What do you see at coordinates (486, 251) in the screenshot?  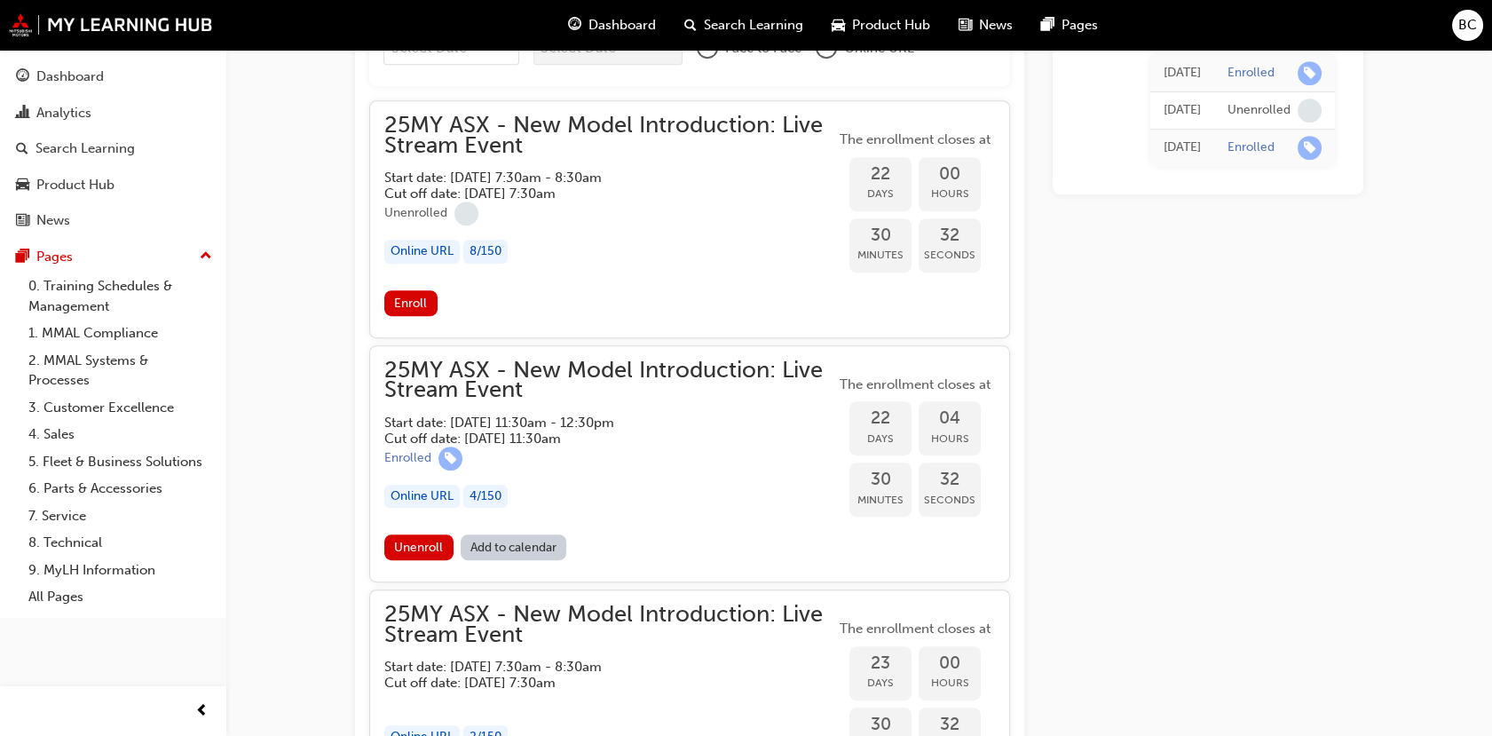 I see `div: 8 / 150` at bounding box center [486, 251].